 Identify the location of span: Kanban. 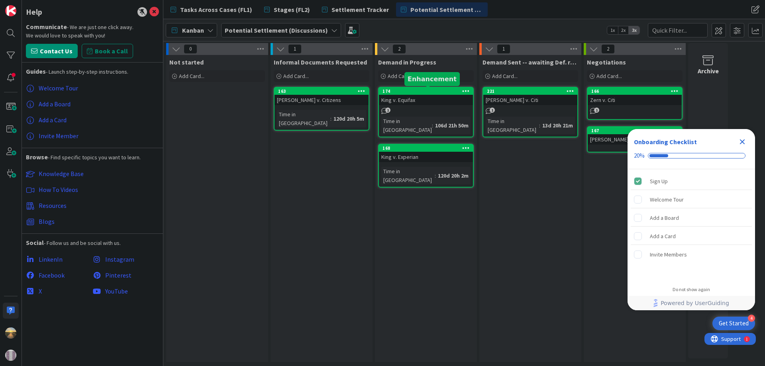
(193, 30).